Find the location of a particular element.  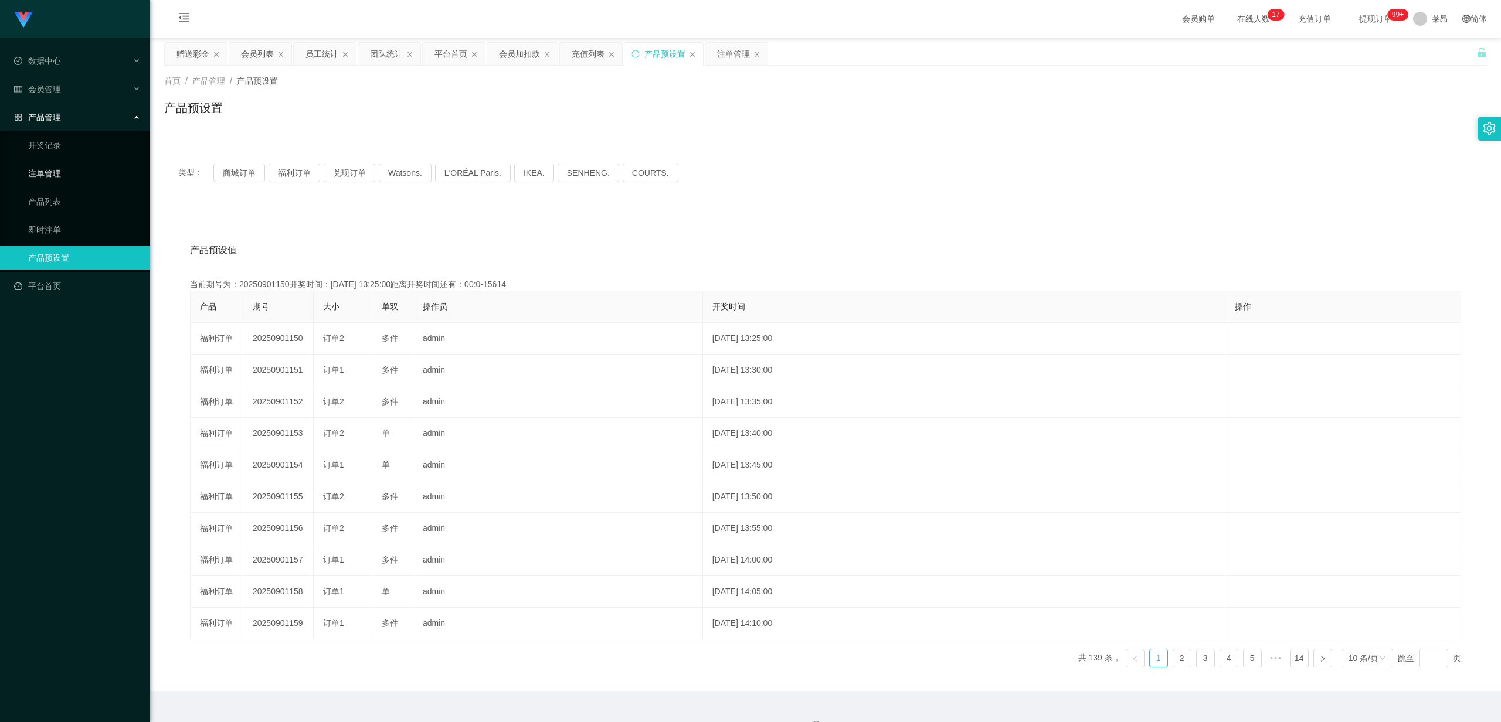

p: 1 is located at coordinates (1273, 15).